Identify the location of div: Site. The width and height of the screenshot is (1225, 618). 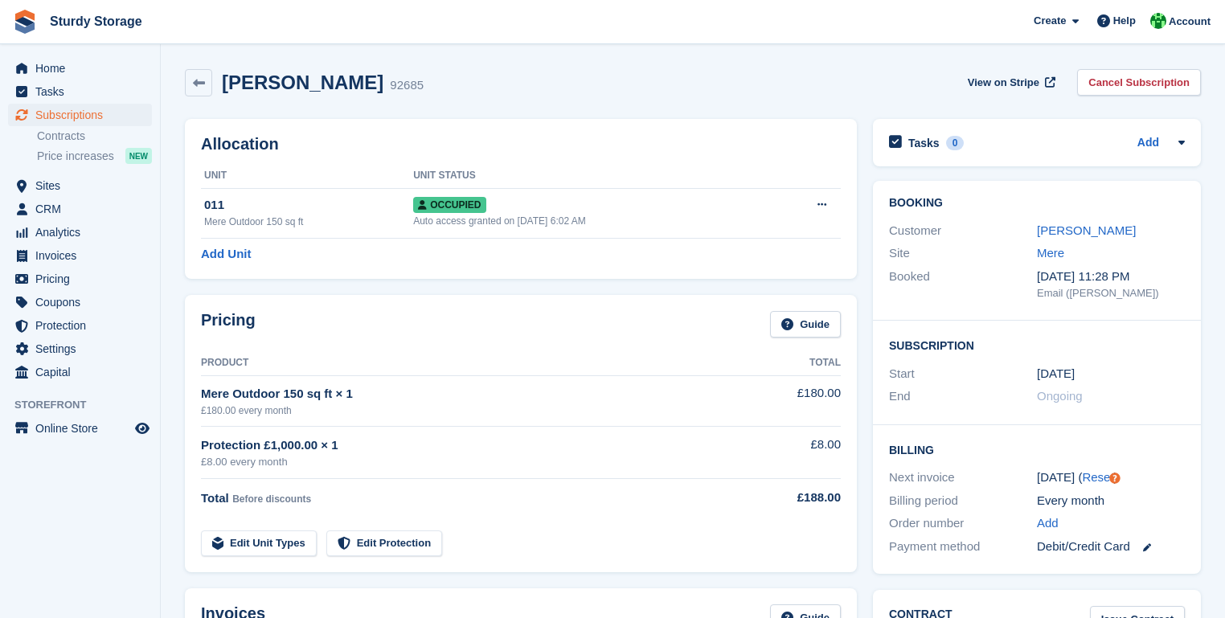
(963, 253).